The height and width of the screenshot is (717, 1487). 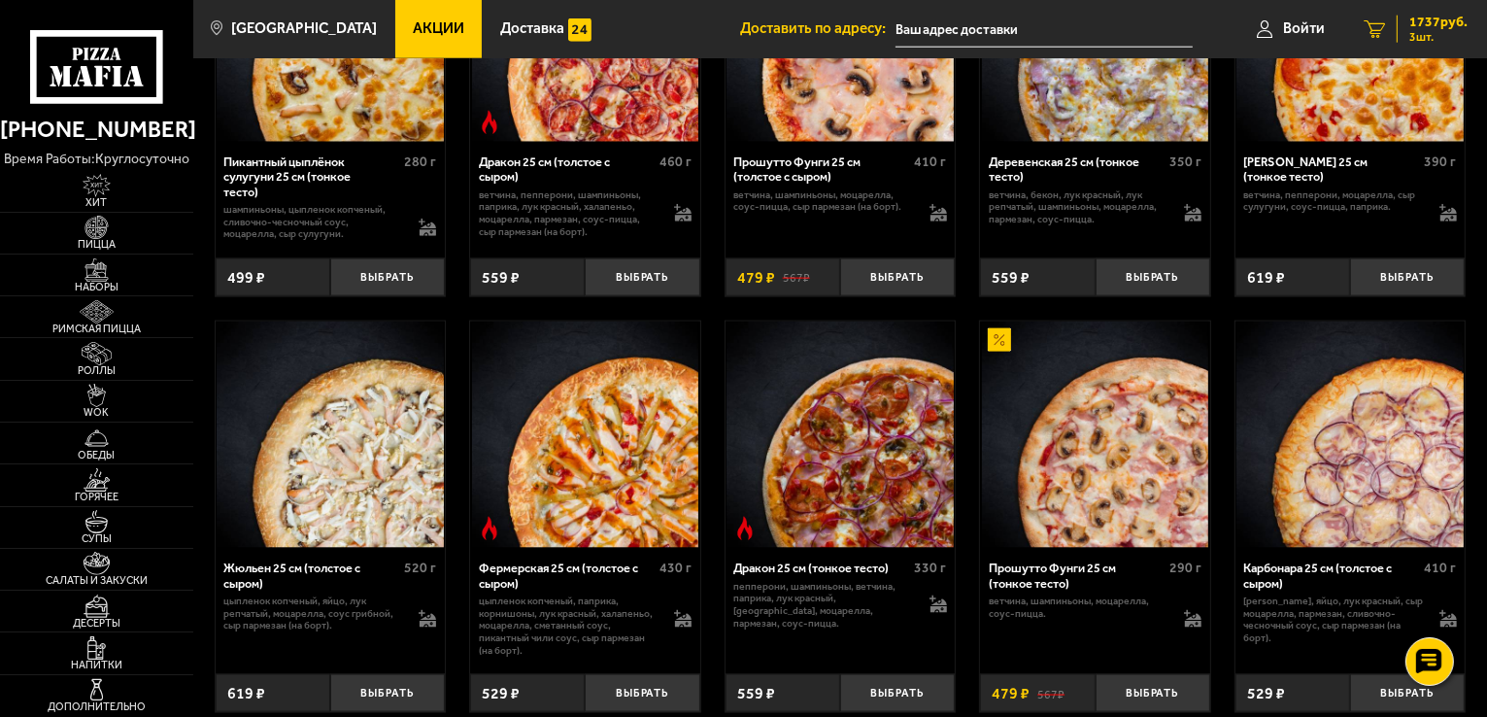 I want to click on div: Дракон 25 см (тонкое тесто), so click(x=820, y=567).